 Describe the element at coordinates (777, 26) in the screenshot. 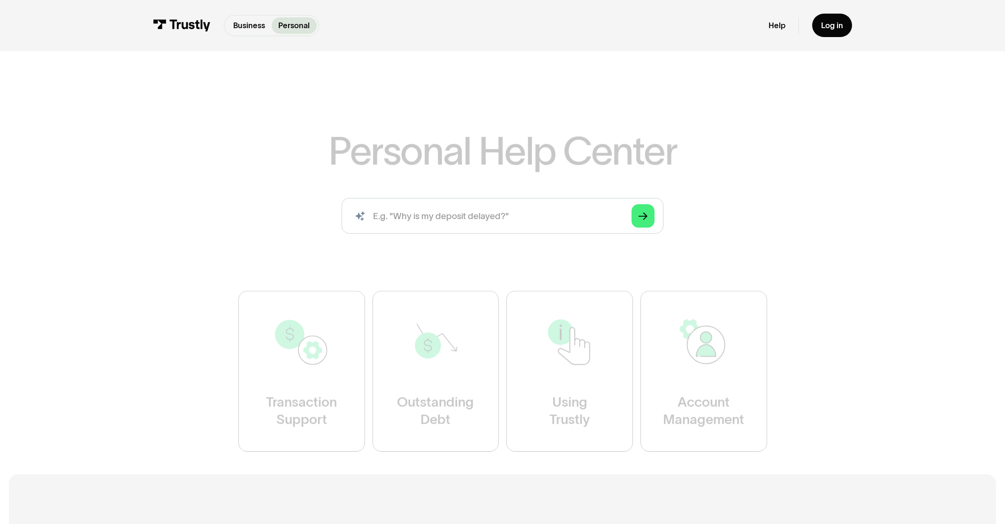

I see `a: Help` at that location.